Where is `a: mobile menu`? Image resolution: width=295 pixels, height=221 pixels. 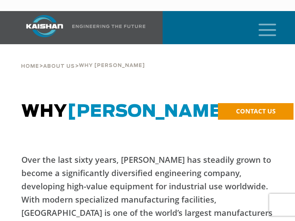
a: mobile menu is located at coordinates (261, 28).